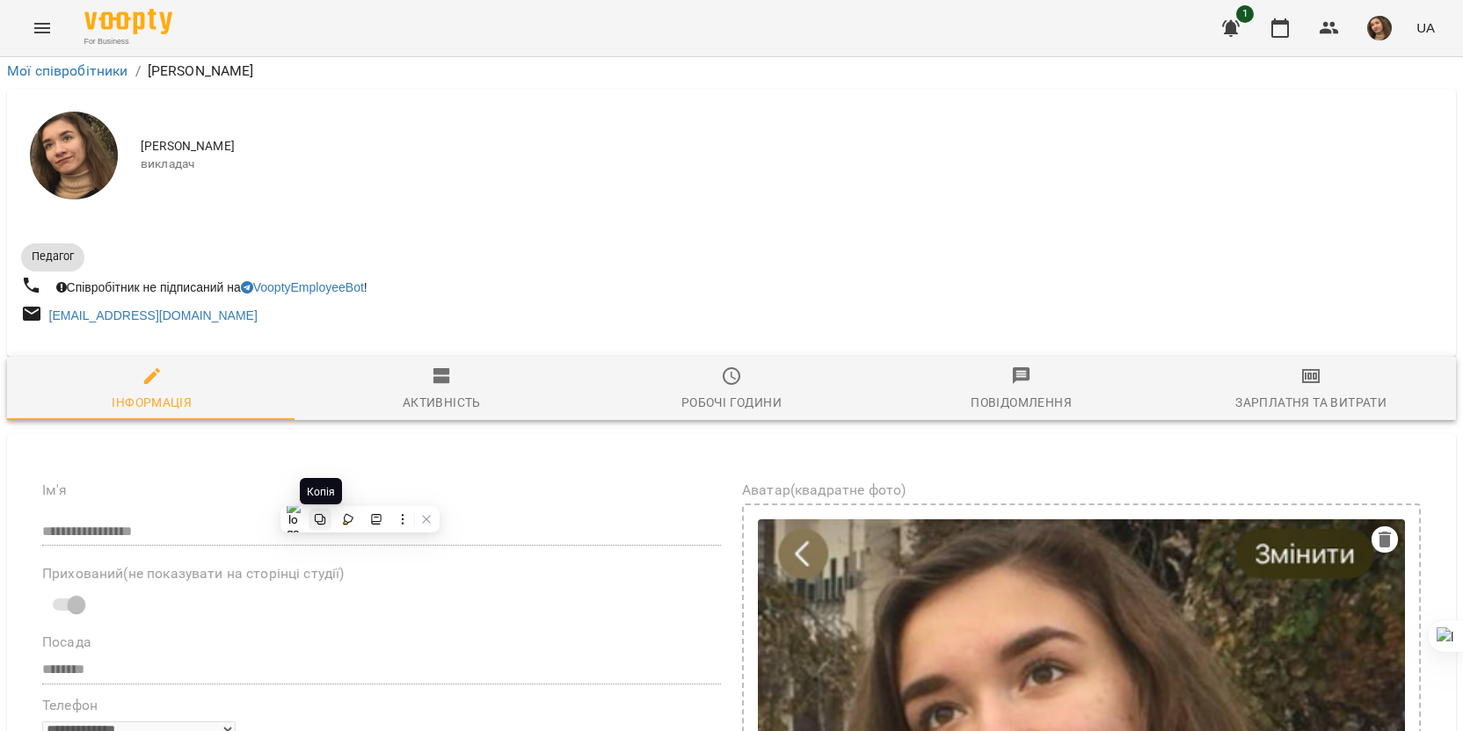  I want to click on img: Анастасія Іванова, so click(74, 156).